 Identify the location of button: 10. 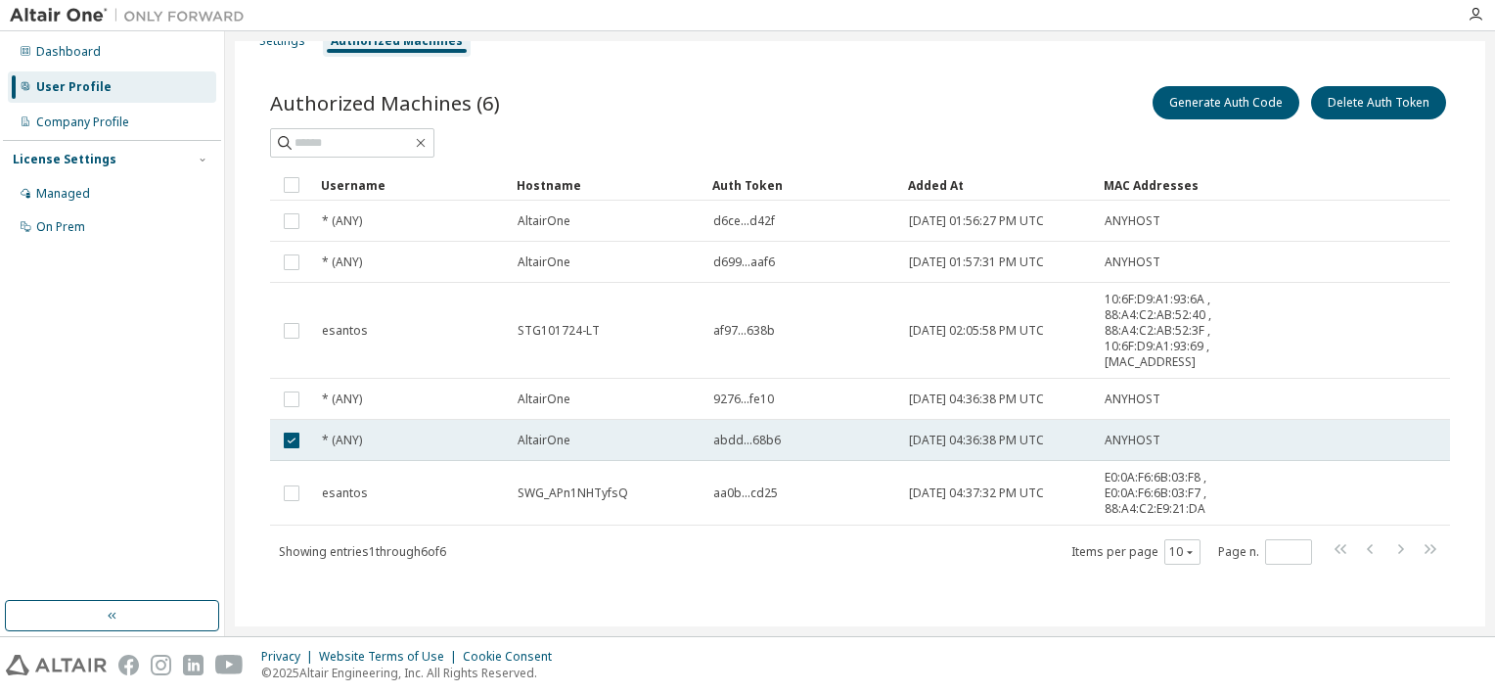
(1182, 552).